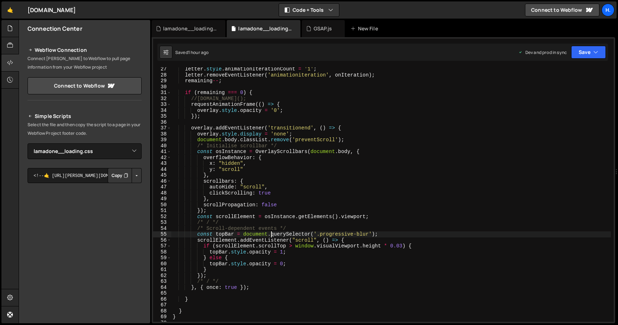  I want to click on div: 38, so click(162, 134).